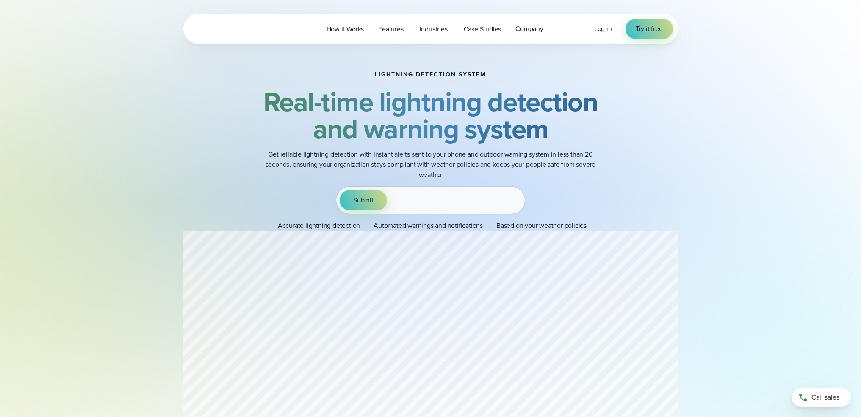  What do you see at coordinates (822, 397) in the screenshot?
I see `a: Call sales` at bounding box center [822, 397].